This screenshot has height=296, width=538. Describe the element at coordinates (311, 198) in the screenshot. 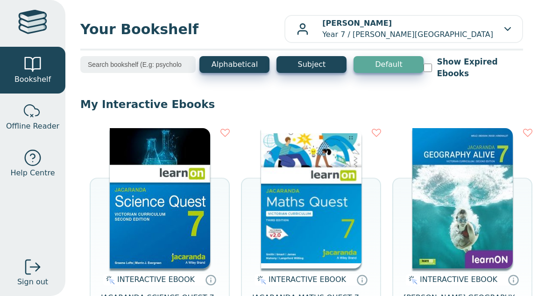

I see `img: b87b3e28-4171-4aeb-a345-7fa4fe4e6e25.jpg` at that location.